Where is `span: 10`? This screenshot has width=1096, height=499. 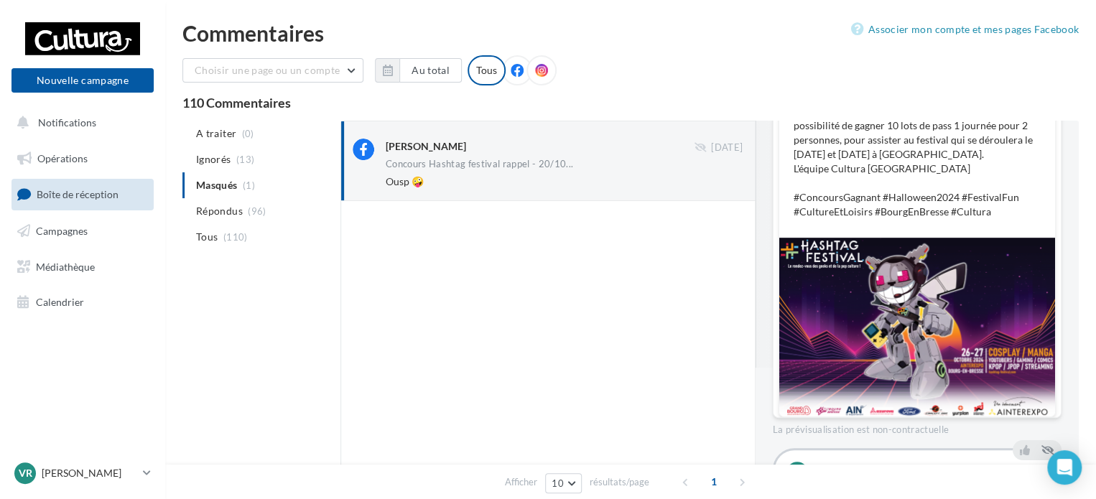
span: 10 is located at coordinates (557, 483).